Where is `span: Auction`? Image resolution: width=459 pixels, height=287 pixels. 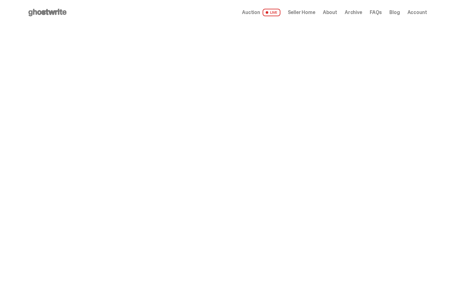 span: Auction is located at coordinates (251, 12).